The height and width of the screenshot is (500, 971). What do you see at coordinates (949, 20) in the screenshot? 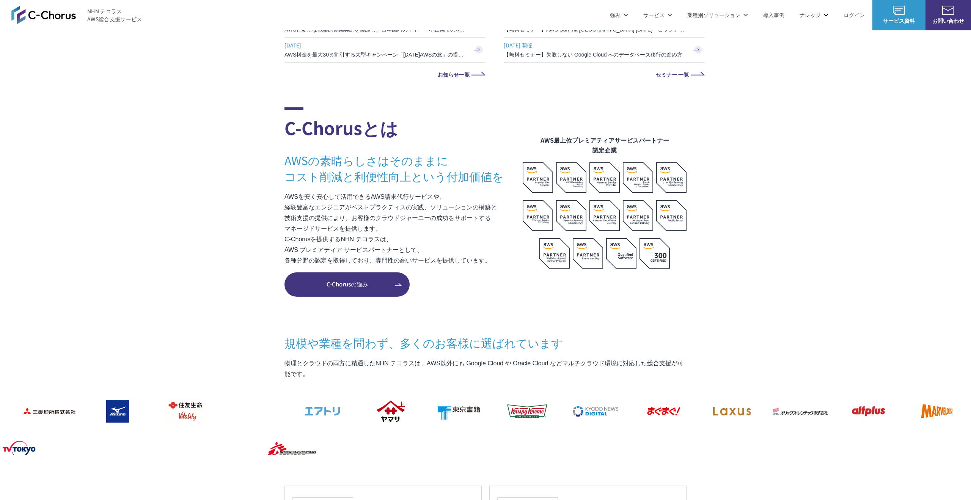
I see `span: お問い合わせ` at bounding box center [949, 20].